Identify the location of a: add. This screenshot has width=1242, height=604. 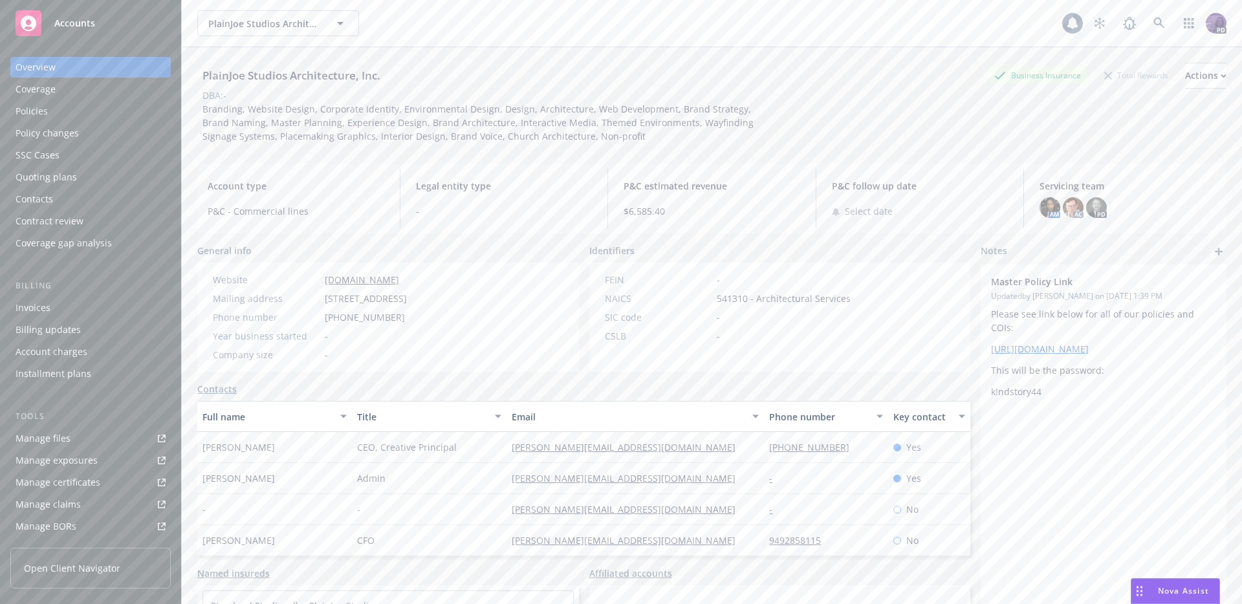
(1219, 252).